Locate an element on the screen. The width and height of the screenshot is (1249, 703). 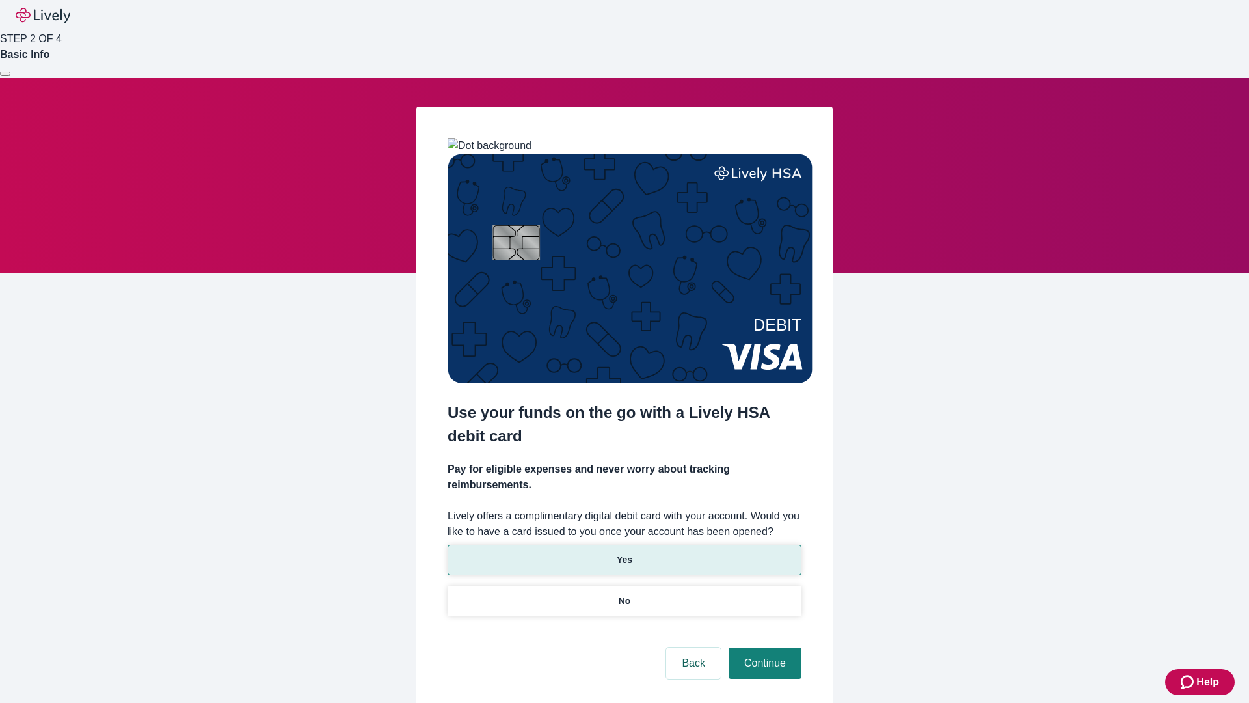
img: Lively is located at coordinates (43, 16).